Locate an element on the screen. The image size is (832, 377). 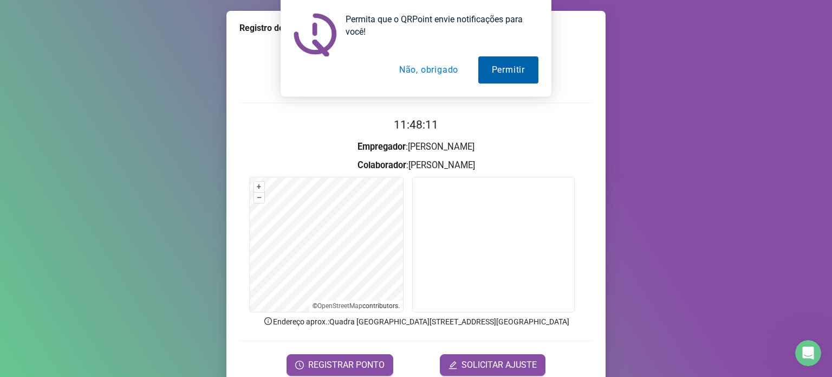
button: editSOLICITAR AJUSTE is located at coordinates (493, 365).